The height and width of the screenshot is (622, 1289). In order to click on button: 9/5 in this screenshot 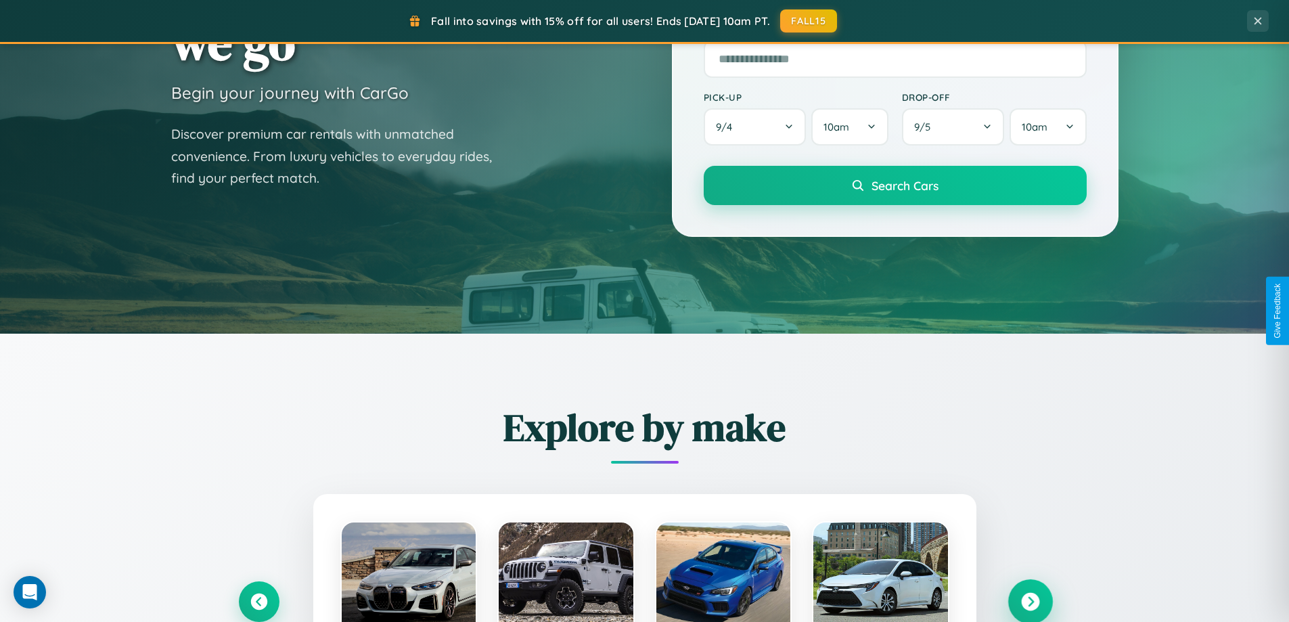, I will do `click(953, 127)`.